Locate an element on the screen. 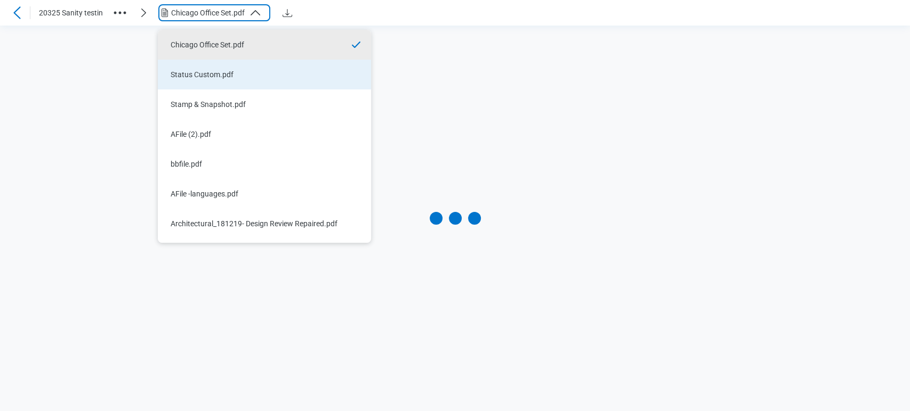 Image resolution: width=910 pixels, height=411 pixels. div: Loading is located at coordinates (455, 218).